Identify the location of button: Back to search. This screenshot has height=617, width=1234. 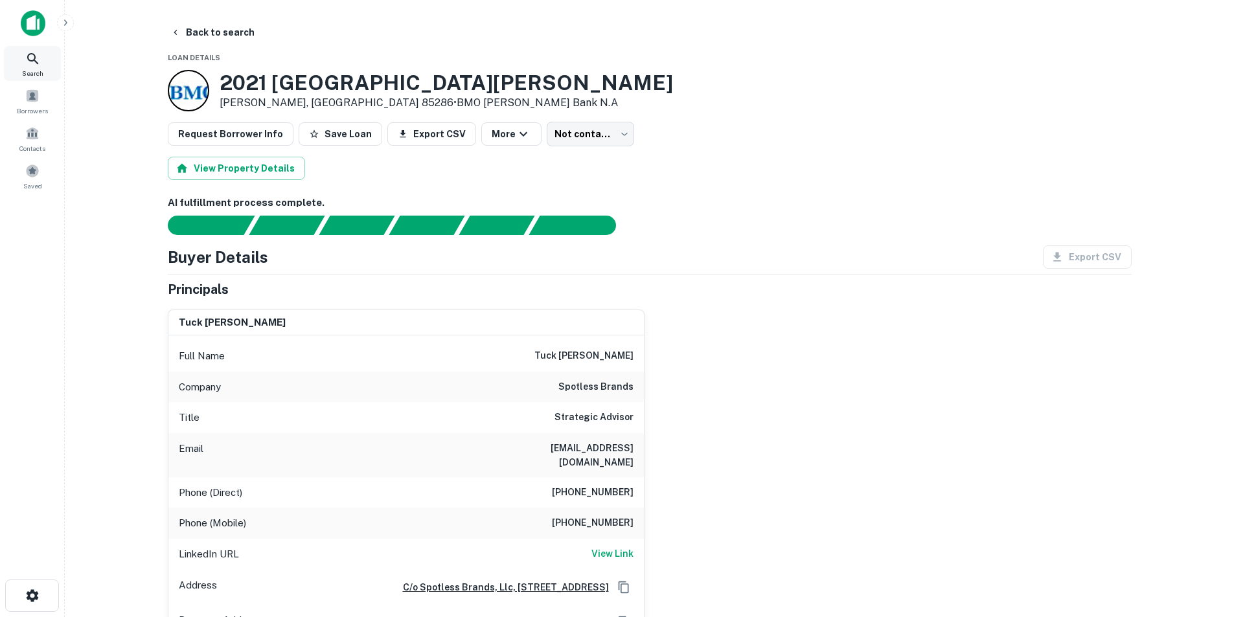
(212, 32).